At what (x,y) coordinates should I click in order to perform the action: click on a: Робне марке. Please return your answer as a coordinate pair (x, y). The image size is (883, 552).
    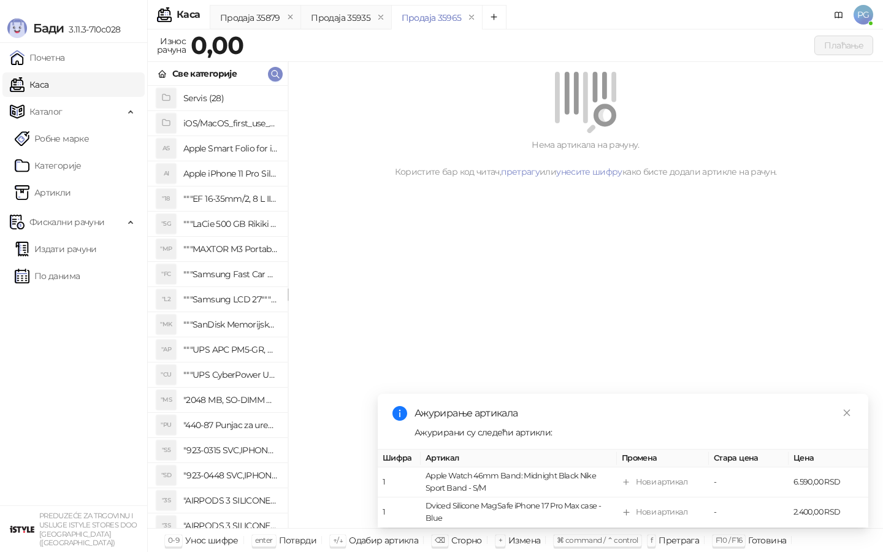
    Looking at the image, I should click on (52, 139).